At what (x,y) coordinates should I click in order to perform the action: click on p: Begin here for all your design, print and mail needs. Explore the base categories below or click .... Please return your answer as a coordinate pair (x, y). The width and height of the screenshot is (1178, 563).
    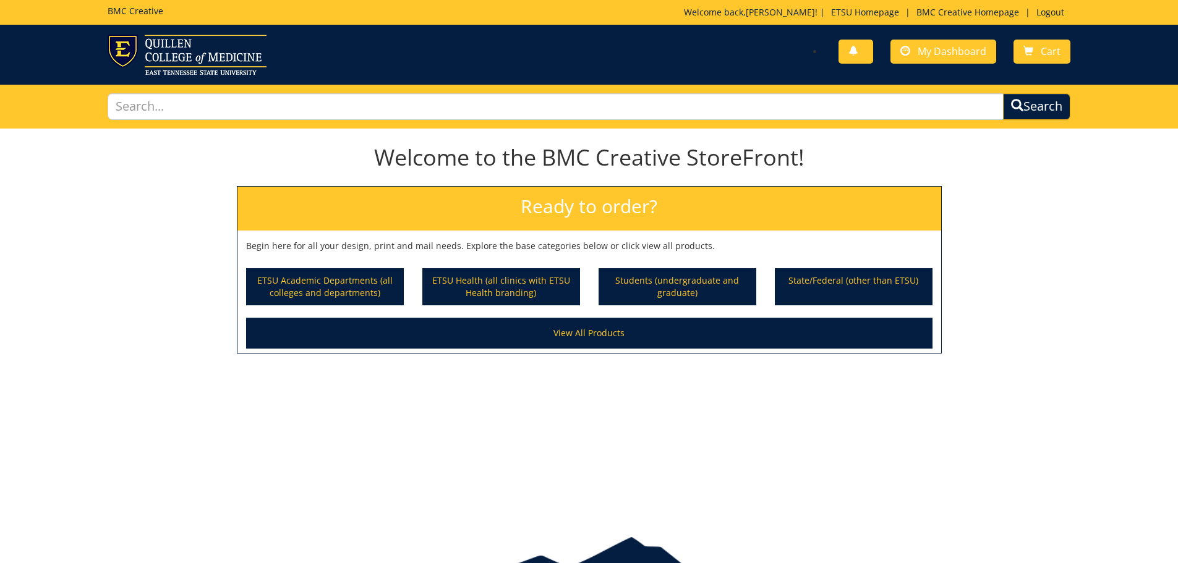
    Looking at the image, I should click on (589, 246).